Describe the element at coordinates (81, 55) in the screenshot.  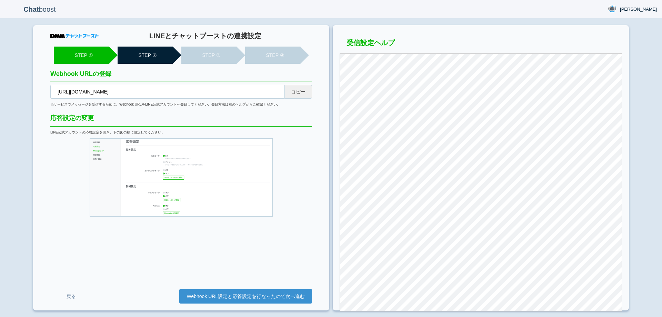
I see `li: STEP ①` at that location.